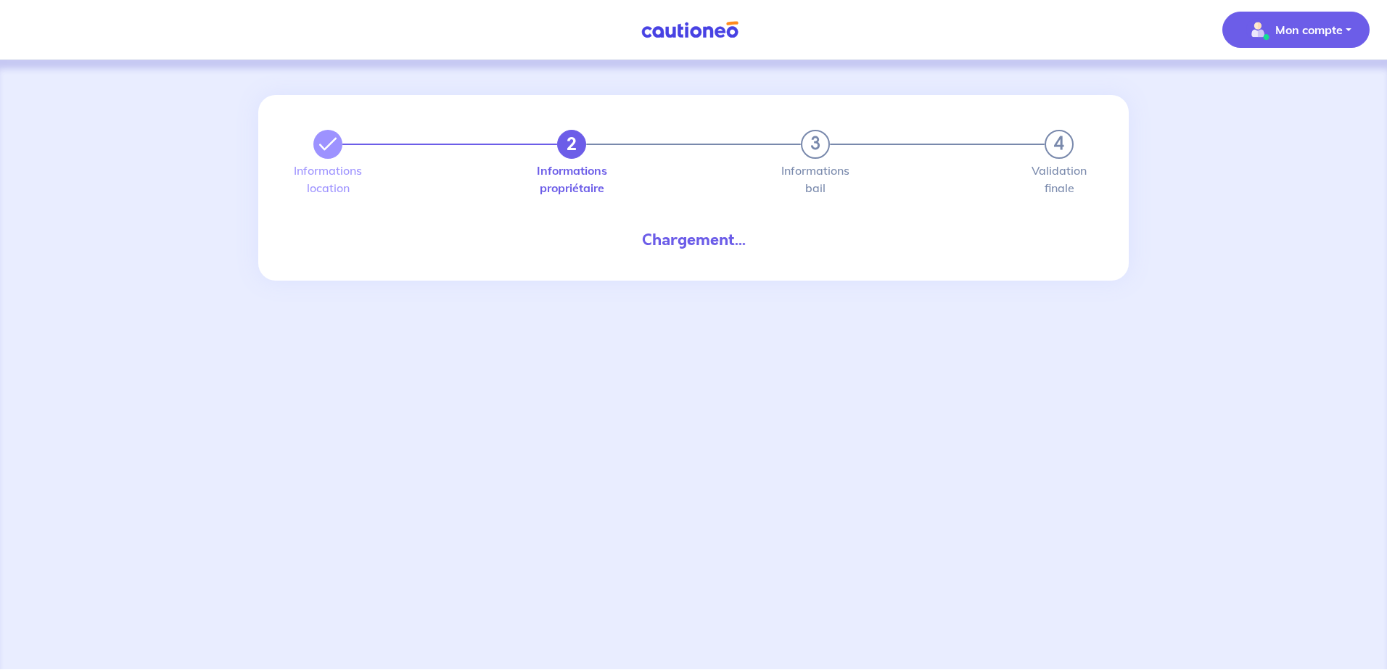 This screenshot has width=1387, height=670. What do you see at coordinates (571, 144) in the screenshot?
I see `button: 2` at bounding box center [571, 144].